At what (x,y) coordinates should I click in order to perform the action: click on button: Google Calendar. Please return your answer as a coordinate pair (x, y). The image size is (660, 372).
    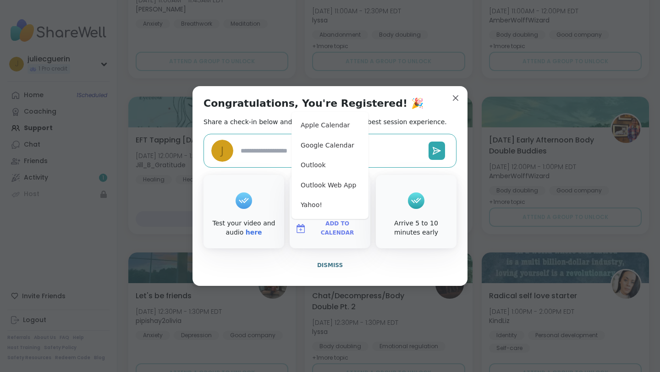
    Looking at the image, I should click on (330, 146).